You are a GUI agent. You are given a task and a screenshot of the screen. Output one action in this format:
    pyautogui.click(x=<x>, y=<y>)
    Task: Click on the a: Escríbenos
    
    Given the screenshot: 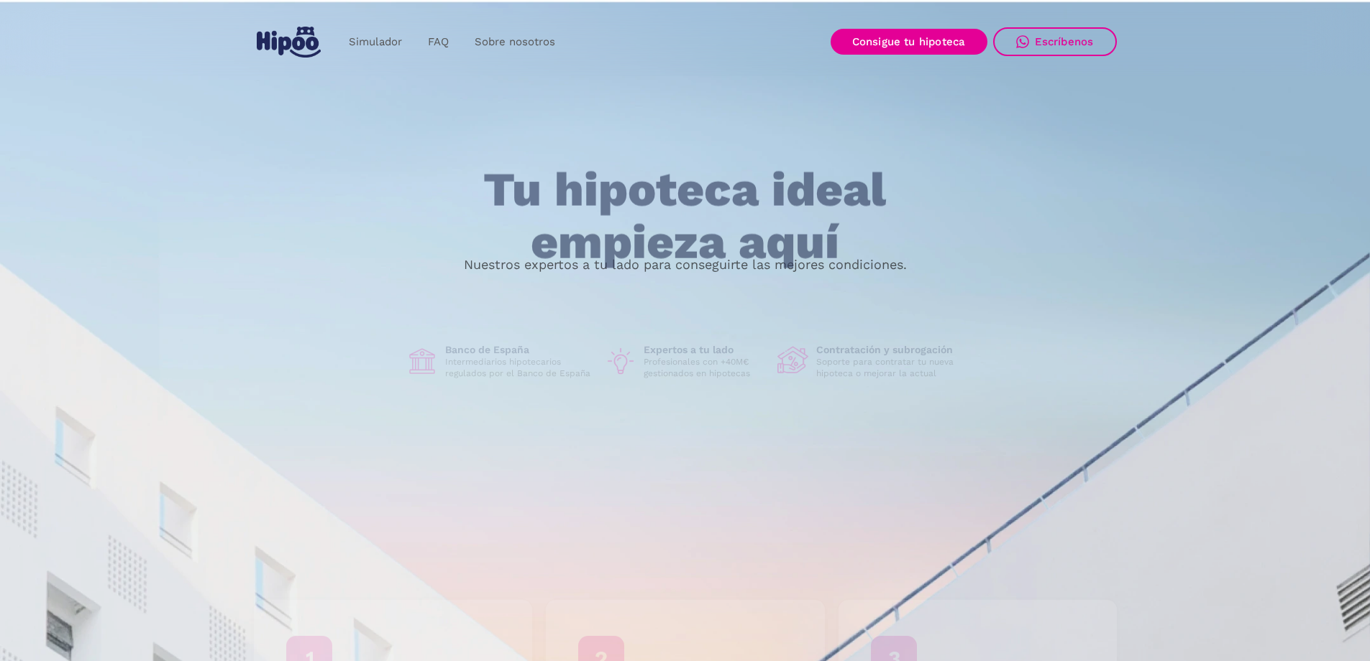 What is the action you would take?
    pyautogui.click(x=1055, y=42)
    